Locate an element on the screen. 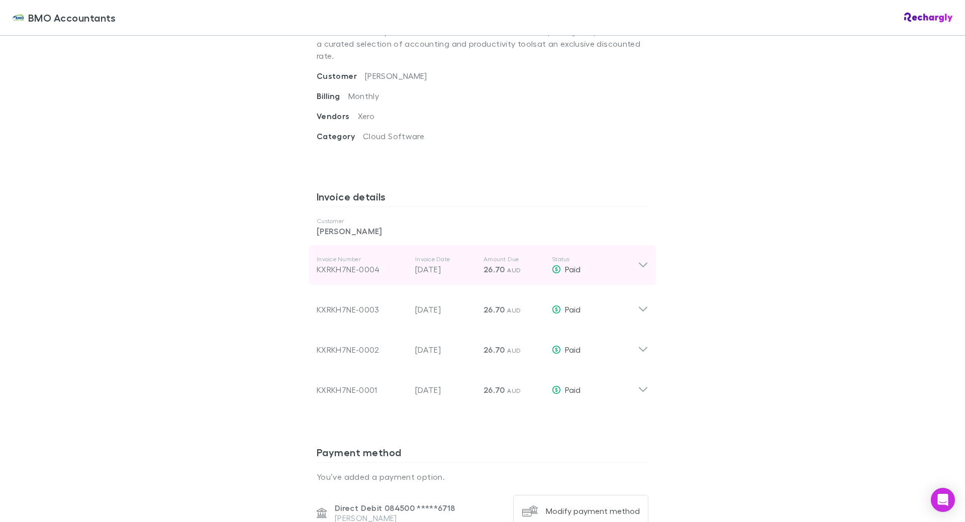  div: KXRKH7NE-0002 is located at coordinates (362, 350).